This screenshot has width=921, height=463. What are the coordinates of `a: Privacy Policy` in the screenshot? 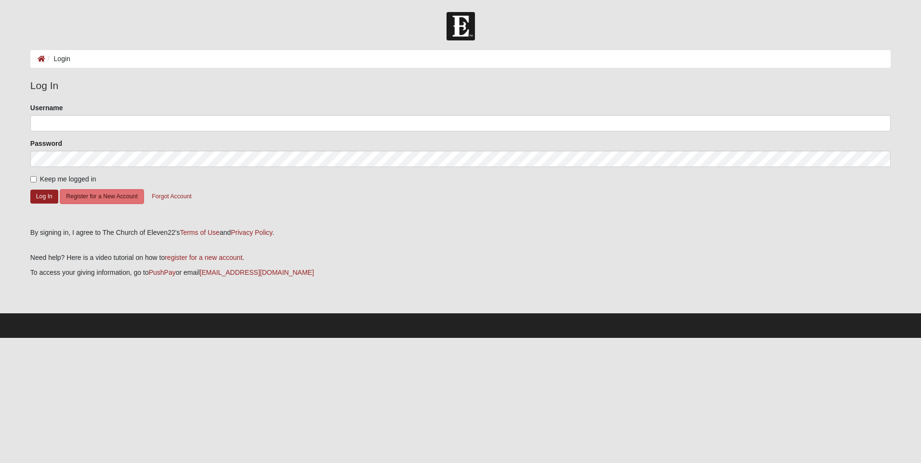 It's located at (251, 233).